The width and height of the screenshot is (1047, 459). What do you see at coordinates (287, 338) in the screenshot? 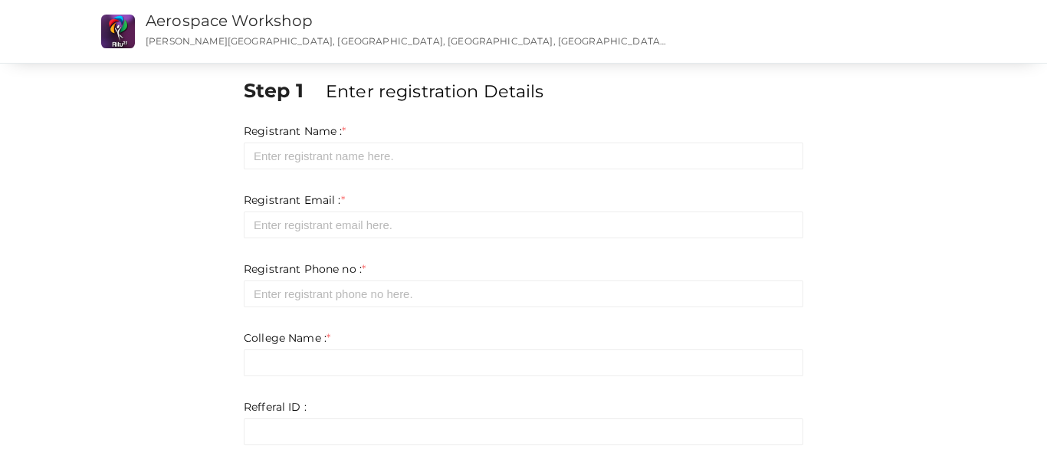
I see `label: College Name :` at bounding box center [287, 338].